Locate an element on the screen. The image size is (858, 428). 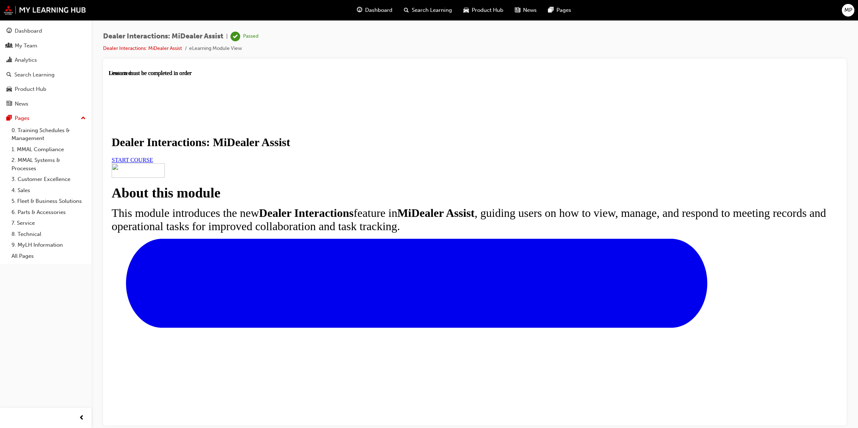
button: DashboardMy TeamAnalyticsSearch LearningProduct HubNews is located at coordinates (46, 67).